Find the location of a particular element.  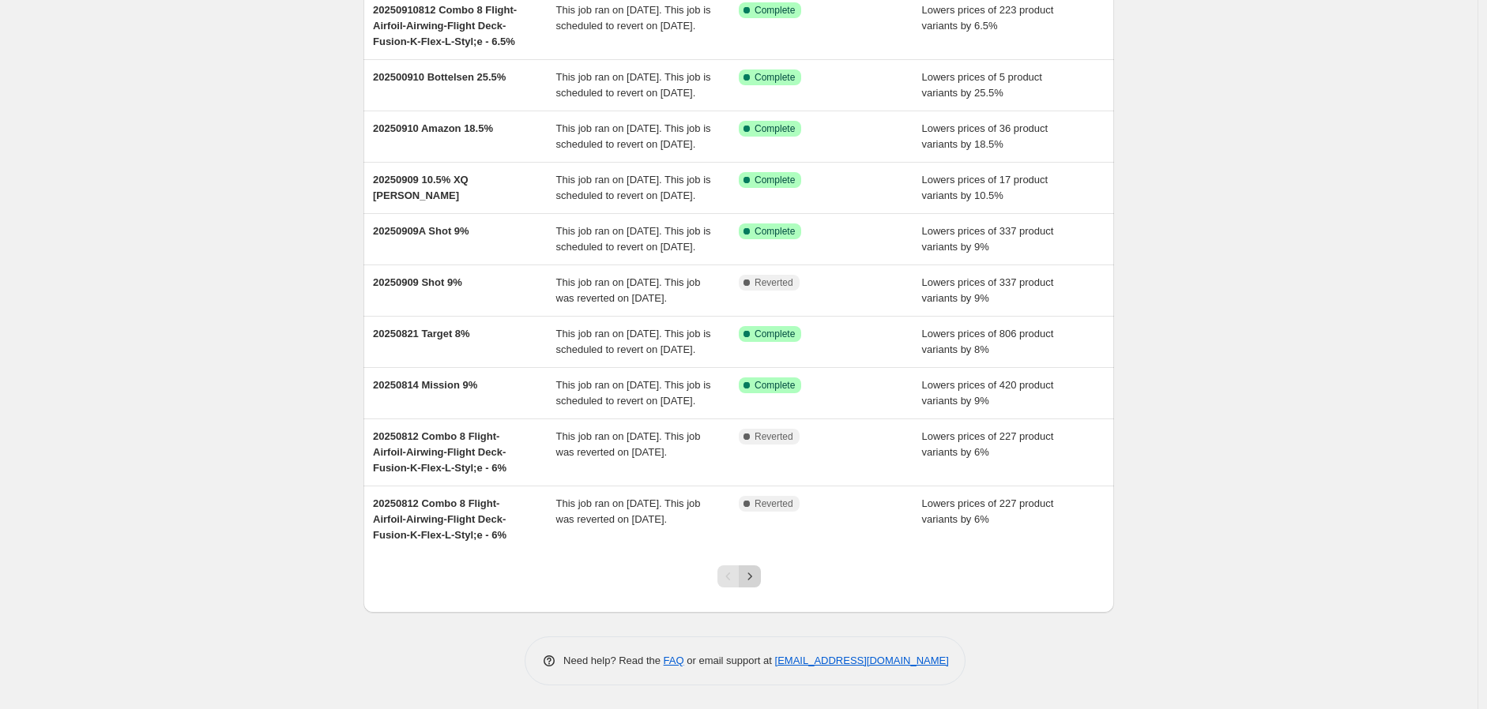

span: or email support at is located at coordinates (729, 660).